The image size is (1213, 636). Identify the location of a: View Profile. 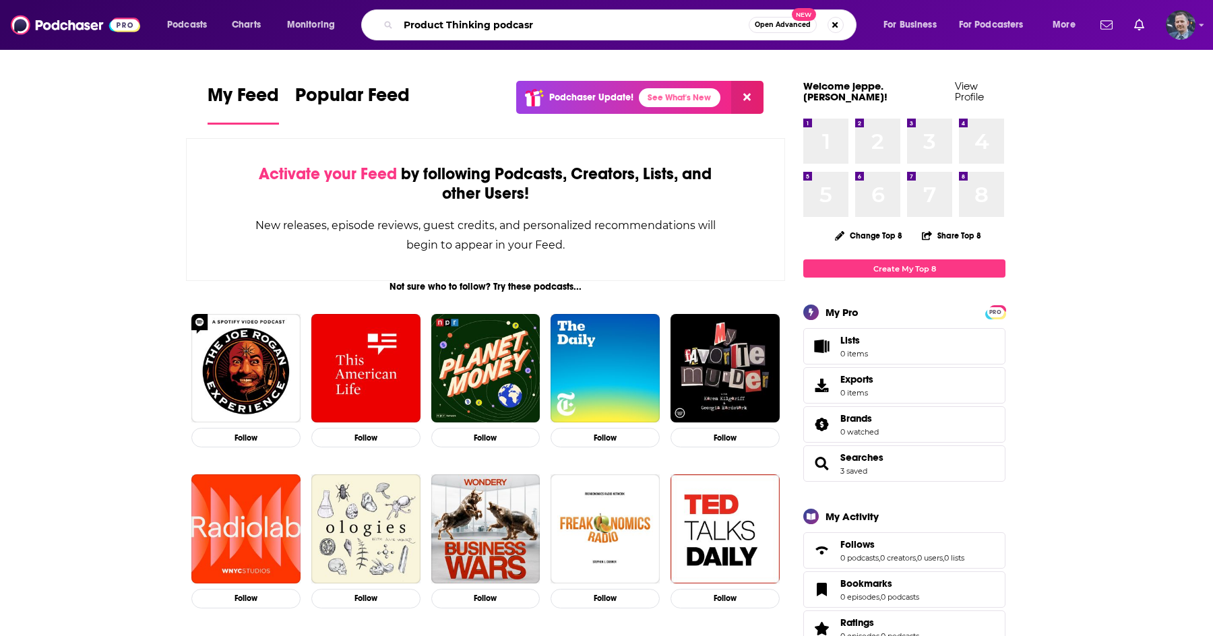
(969, 91).